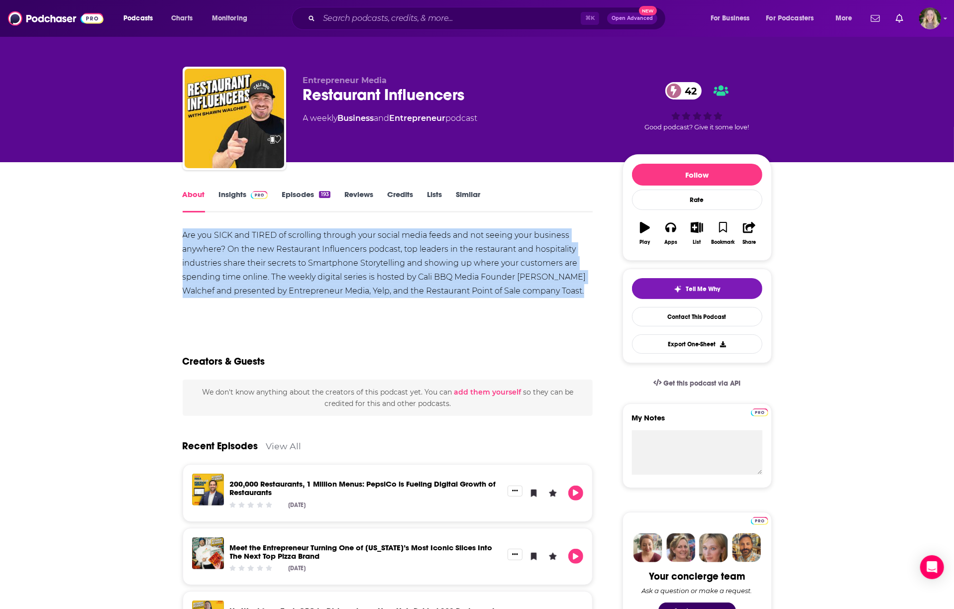 This screenshot has width=954, height=609. Describe the element at coordinates (648, 10) in the screenshot. I see `span: New` at that location.